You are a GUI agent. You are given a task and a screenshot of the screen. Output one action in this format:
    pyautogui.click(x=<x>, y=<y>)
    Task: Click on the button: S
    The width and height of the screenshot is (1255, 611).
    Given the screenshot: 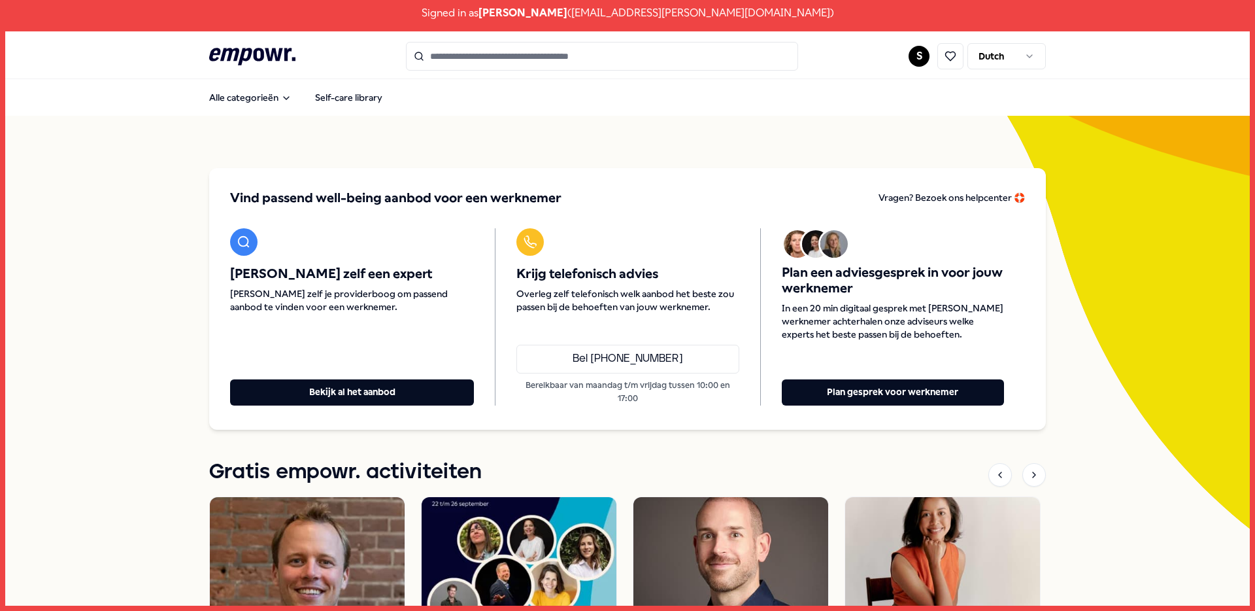 What is the action you would take?
    pyautogui.click(x=919, y=56)
    